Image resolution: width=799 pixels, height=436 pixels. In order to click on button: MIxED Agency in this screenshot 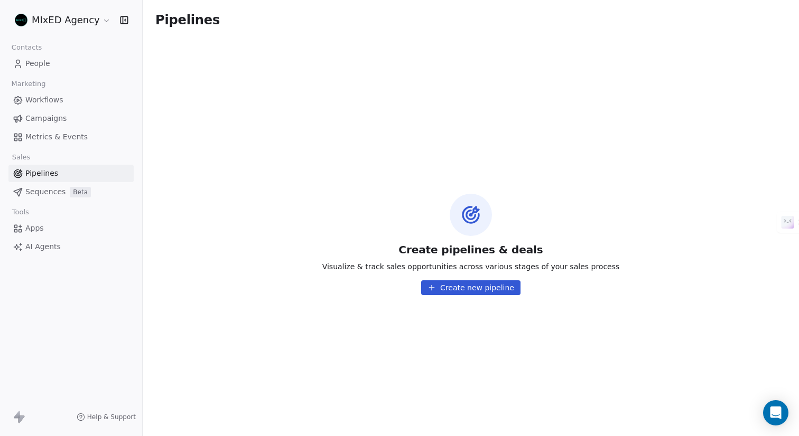, I will do `click(62, 20)`.